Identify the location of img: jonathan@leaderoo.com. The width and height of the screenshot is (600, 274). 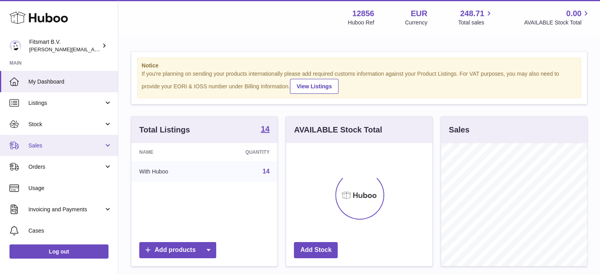
(15, 46).